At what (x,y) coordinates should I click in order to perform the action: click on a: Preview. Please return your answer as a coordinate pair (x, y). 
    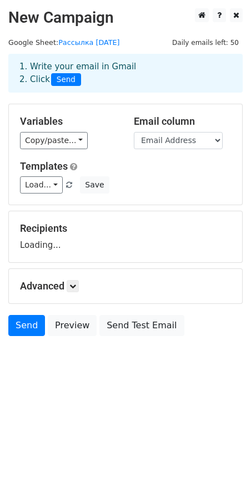
    Looking at the image, I should click on (72, 326).